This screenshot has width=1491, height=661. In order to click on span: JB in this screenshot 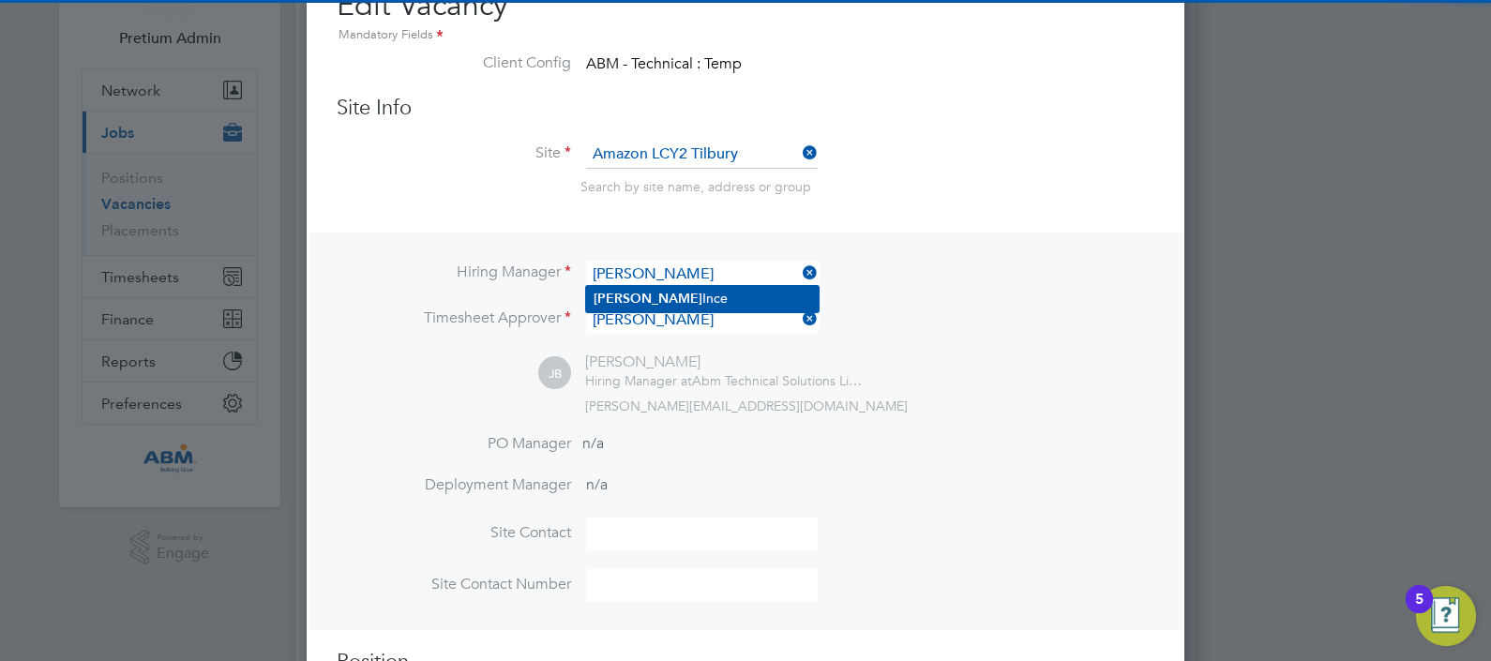, I will do `click(554, 373)`.